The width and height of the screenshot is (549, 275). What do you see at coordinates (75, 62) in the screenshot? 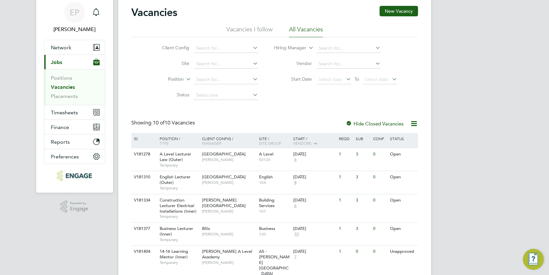
I see `button: Jobs` at bounding box center [75, 62].